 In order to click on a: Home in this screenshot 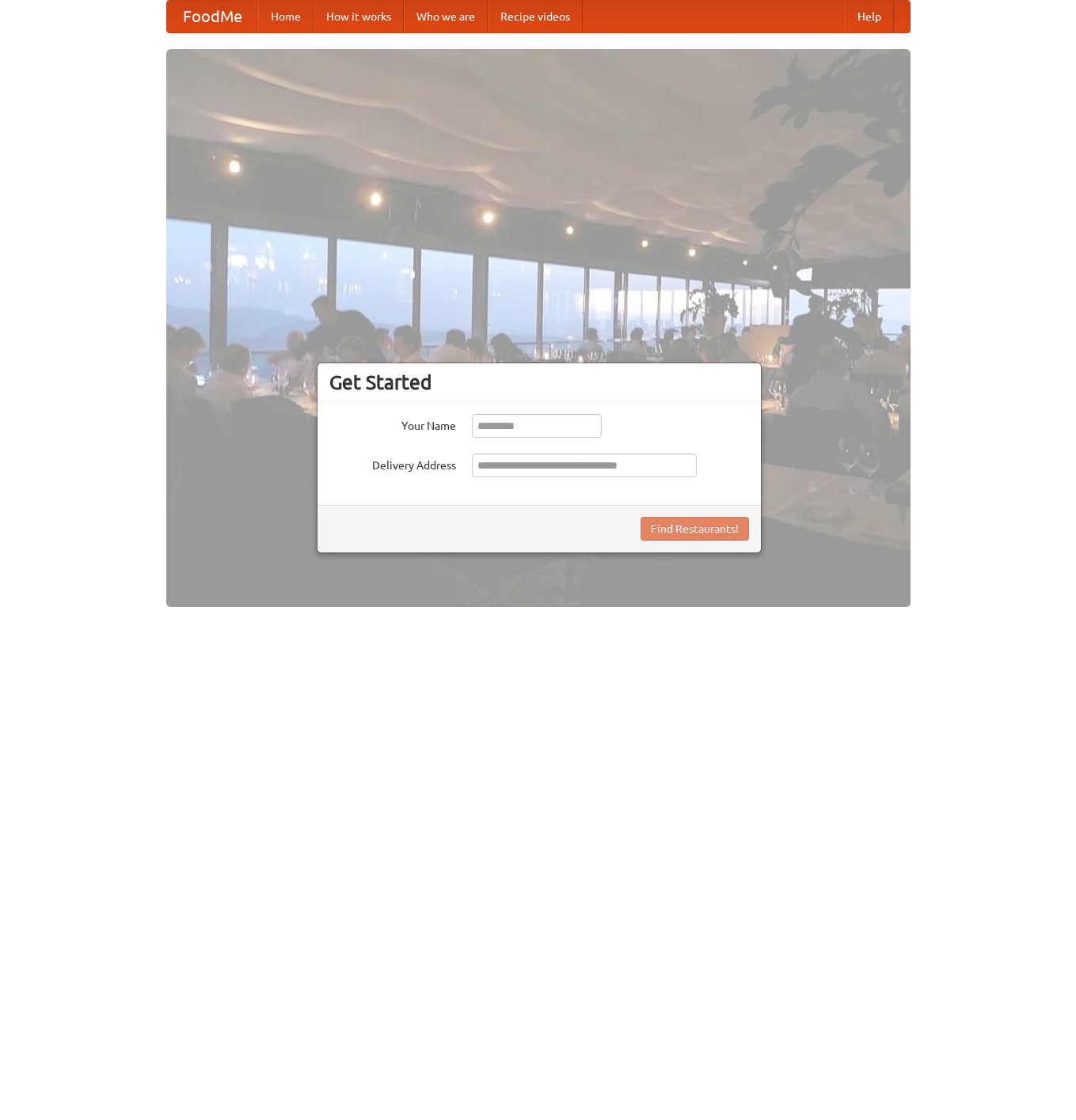, I will do `click(286, 17)`.